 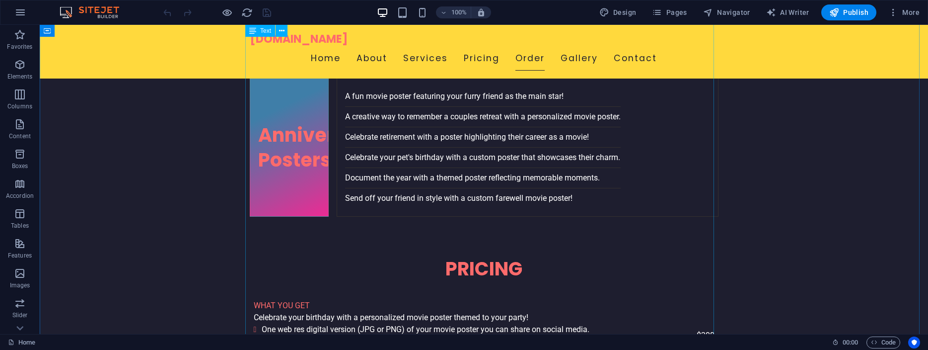 What do you see at coordinates (20, 166) in the screenshot?
I see `p: Boxes` at bounding box center [20, 166].